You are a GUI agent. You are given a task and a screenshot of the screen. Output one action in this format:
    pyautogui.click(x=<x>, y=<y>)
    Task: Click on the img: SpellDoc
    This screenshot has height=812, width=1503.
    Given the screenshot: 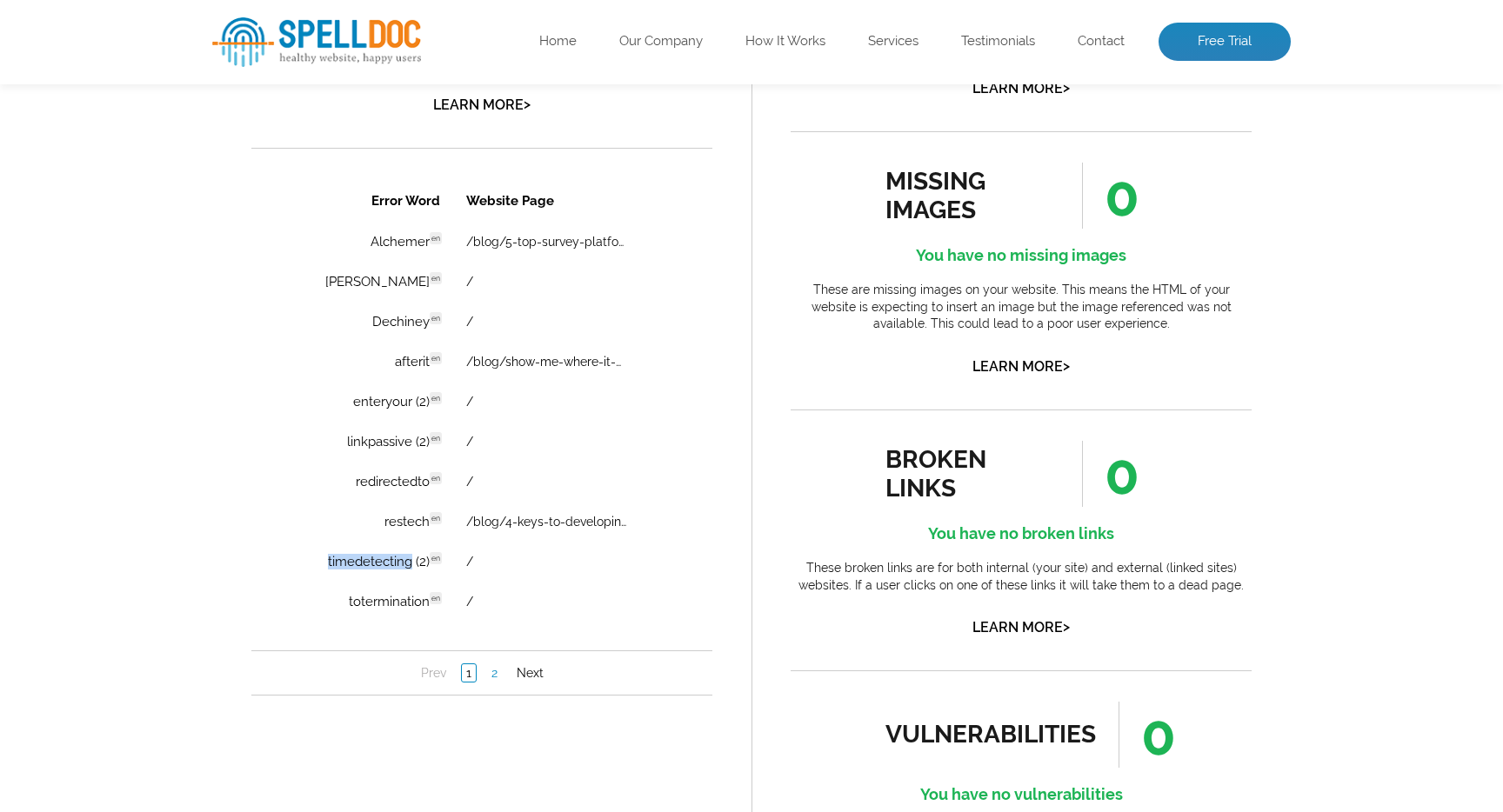 What is the action you would take?
    pyautogui.click(x=316, y=42)
    